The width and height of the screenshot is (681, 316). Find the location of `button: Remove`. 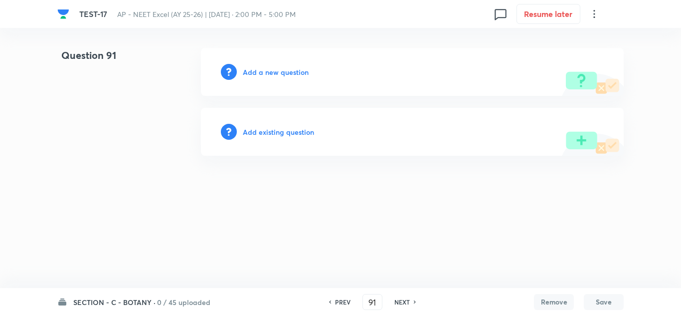

button: Remove is located at coordinates (554, 302).